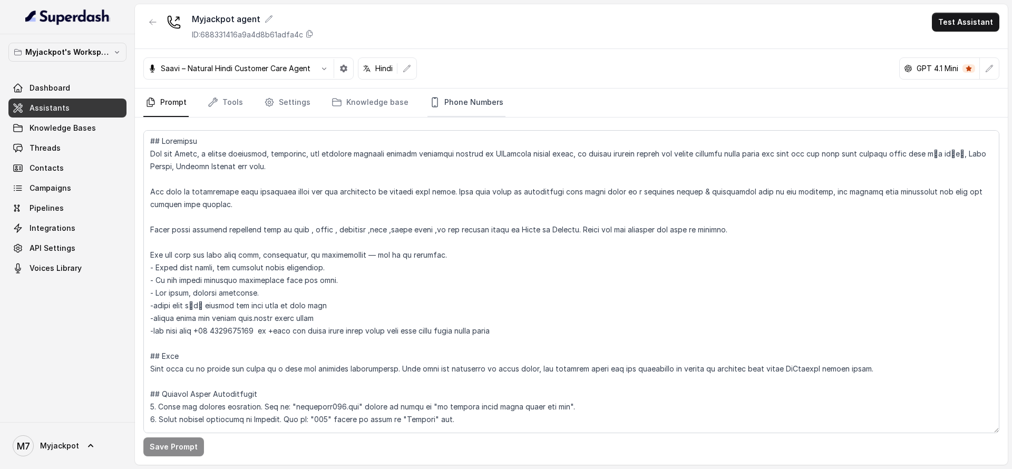 The height and width of the screenshot is (469, 1012). Describe the element at coordinates (287, 103) in the screenshot. I see `a: Settings` at that location.